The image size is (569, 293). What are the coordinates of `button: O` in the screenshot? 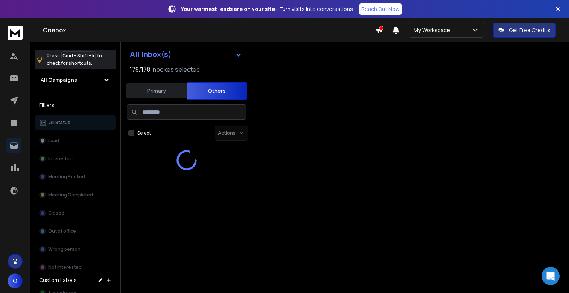 It's located at (15, 280).